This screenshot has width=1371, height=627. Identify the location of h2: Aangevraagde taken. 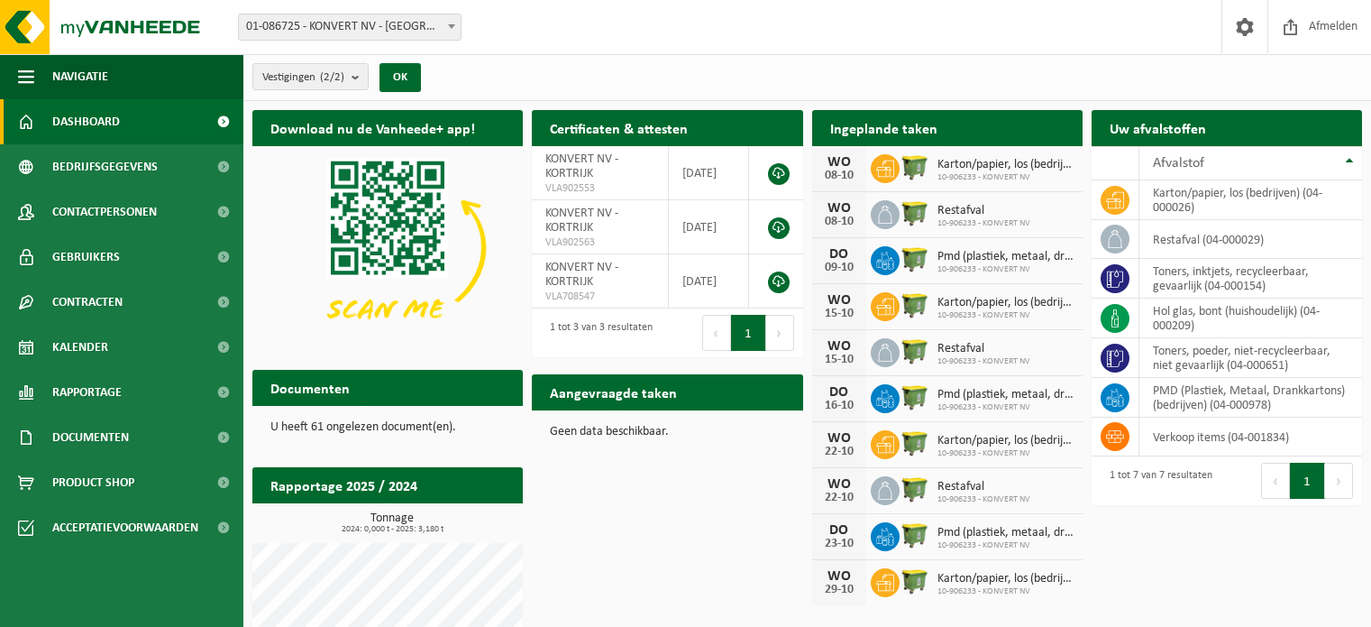
(613, 391).